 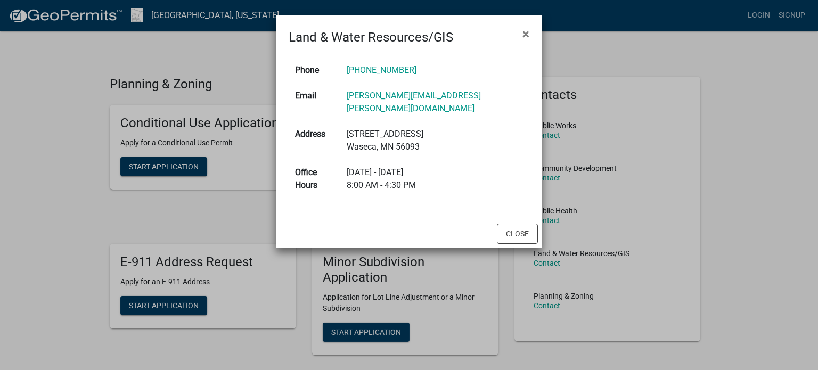 What do you see at coordinates (314, 70) in the screenshot?
I see `th: Phone` at bounding box center [314, 70].